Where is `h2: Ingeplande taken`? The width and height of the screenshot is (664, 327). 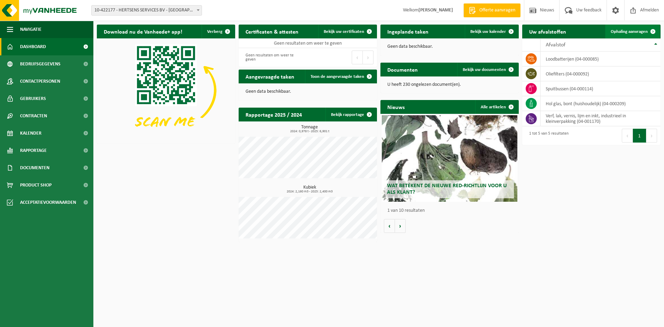
h2: Ingeplande taken is located at coordinates (408, 31).